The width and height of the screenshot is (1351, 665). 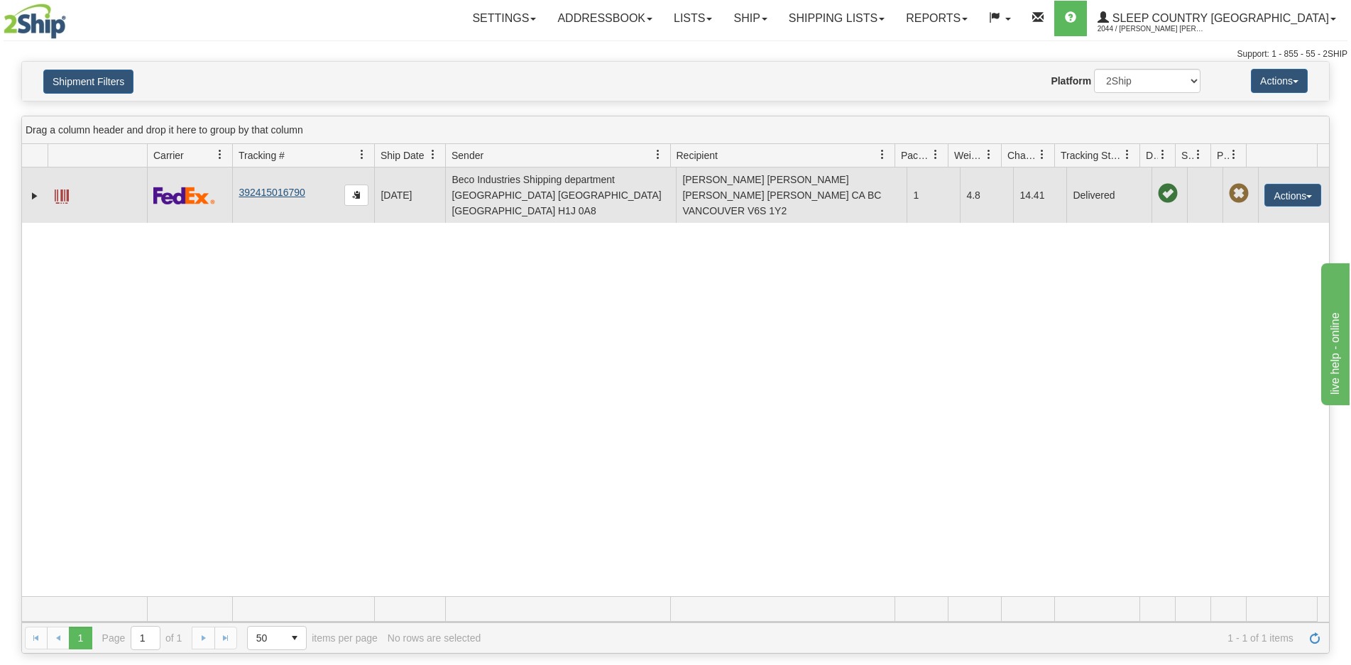 I want to click on td: Delivered, so click(x=1109, y=195).